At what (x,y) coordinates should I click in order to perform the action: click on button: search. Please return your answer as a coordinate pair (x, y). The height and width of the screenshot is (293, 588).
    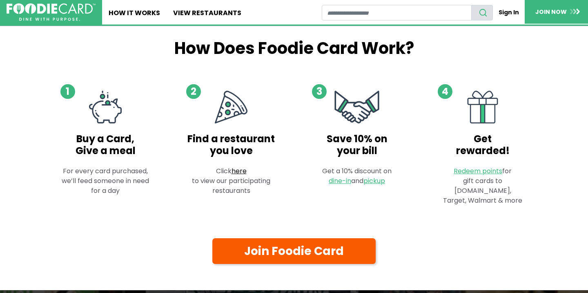
    Looking at the image, I should click on (482, 13).